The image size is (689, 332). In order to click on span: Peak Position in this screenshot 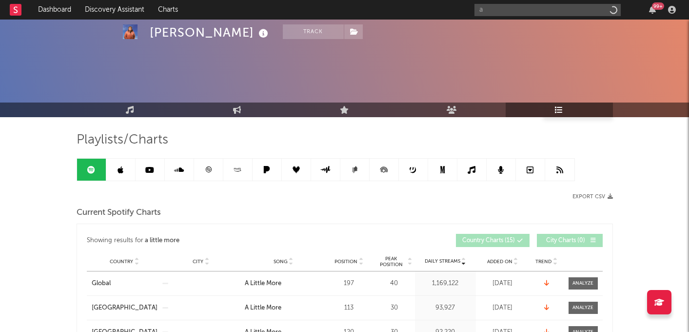, I will do `click(391, 261)`.